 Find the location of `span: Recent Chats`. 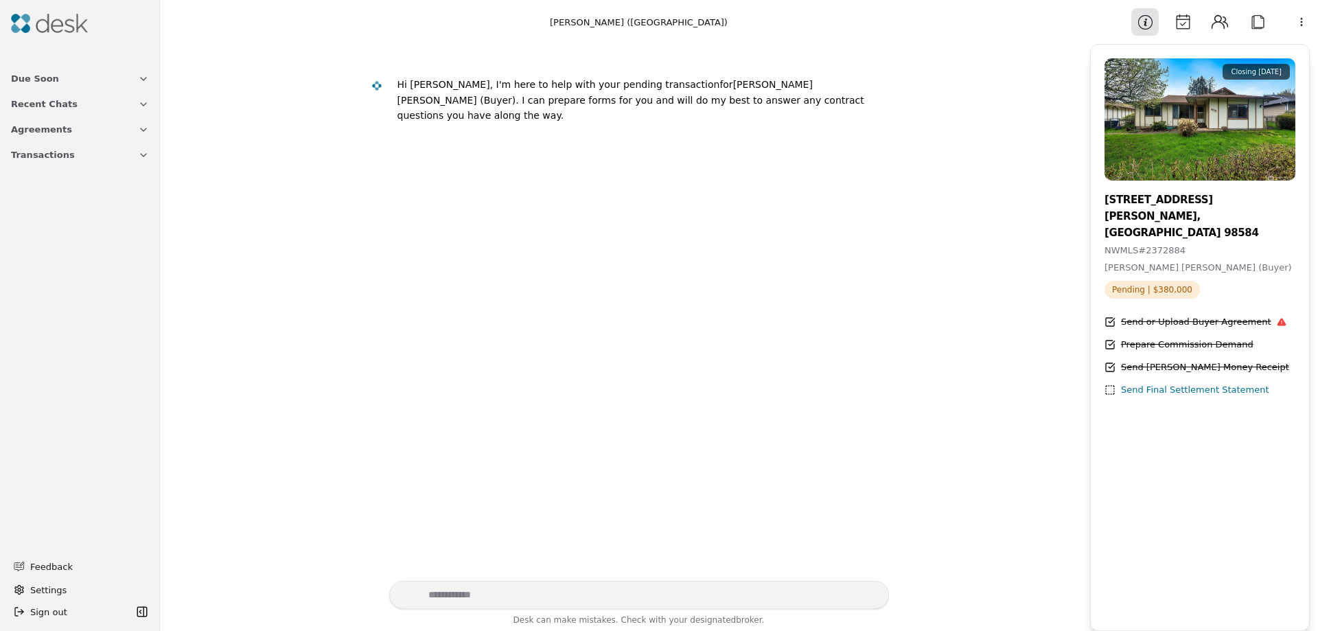

span: Recent Chats is located at coordinates (44, 104).